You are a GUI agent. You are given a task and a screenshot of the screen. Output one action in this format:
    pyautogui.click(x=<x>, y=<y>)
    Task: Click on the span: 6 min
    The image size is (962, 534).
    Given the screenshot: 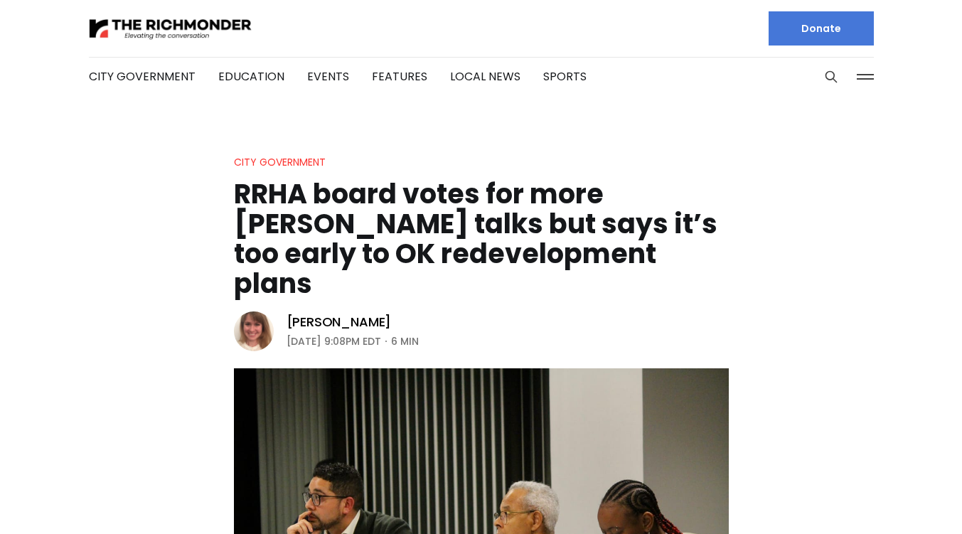 What is the action you would take?
    pyautogui.click(x=404, y=341)
    